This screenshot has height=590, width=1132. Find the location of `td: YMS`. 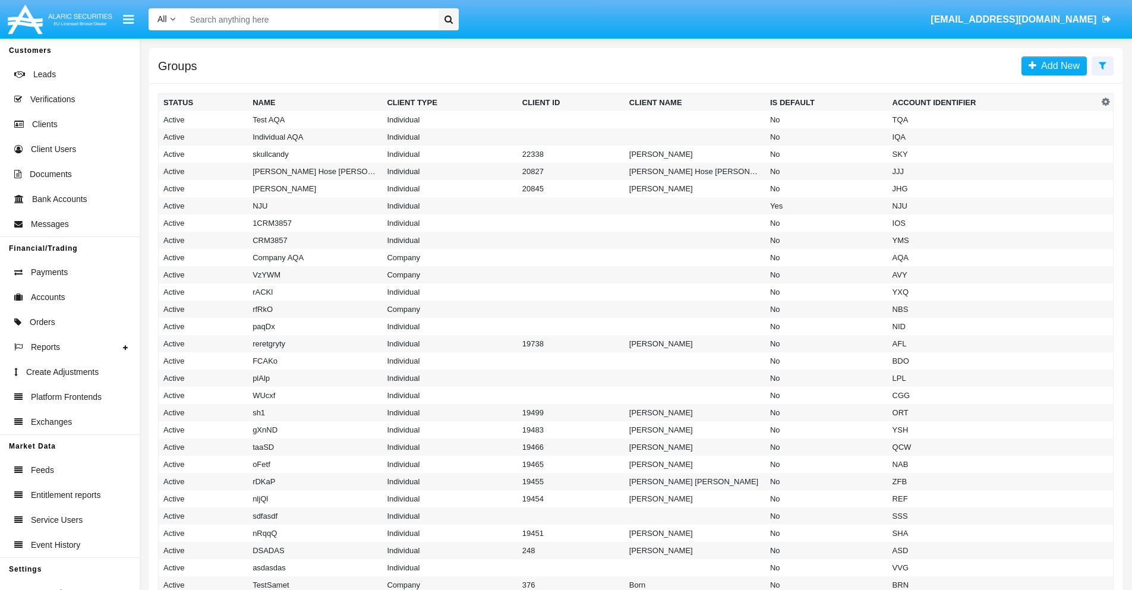

td: YMS is located at coordinates (993, 240).